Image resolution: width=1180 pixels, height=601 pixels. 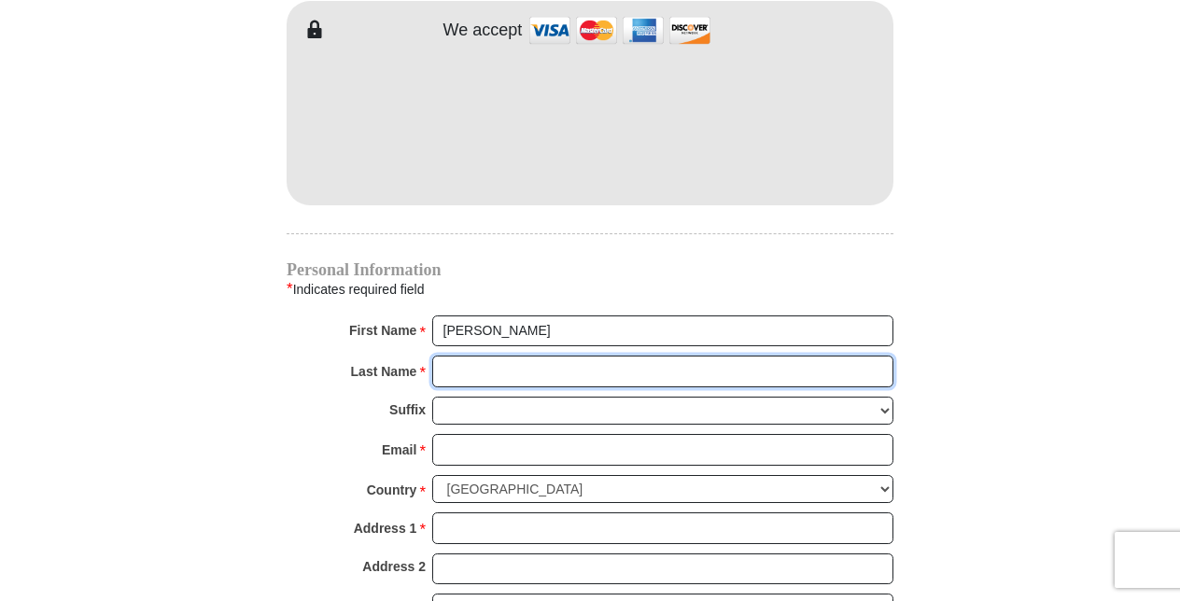 What do you see at coordinates (407, 410) in the screenshot?
I see `strong: Suffix` at bounding box center [407, 410].